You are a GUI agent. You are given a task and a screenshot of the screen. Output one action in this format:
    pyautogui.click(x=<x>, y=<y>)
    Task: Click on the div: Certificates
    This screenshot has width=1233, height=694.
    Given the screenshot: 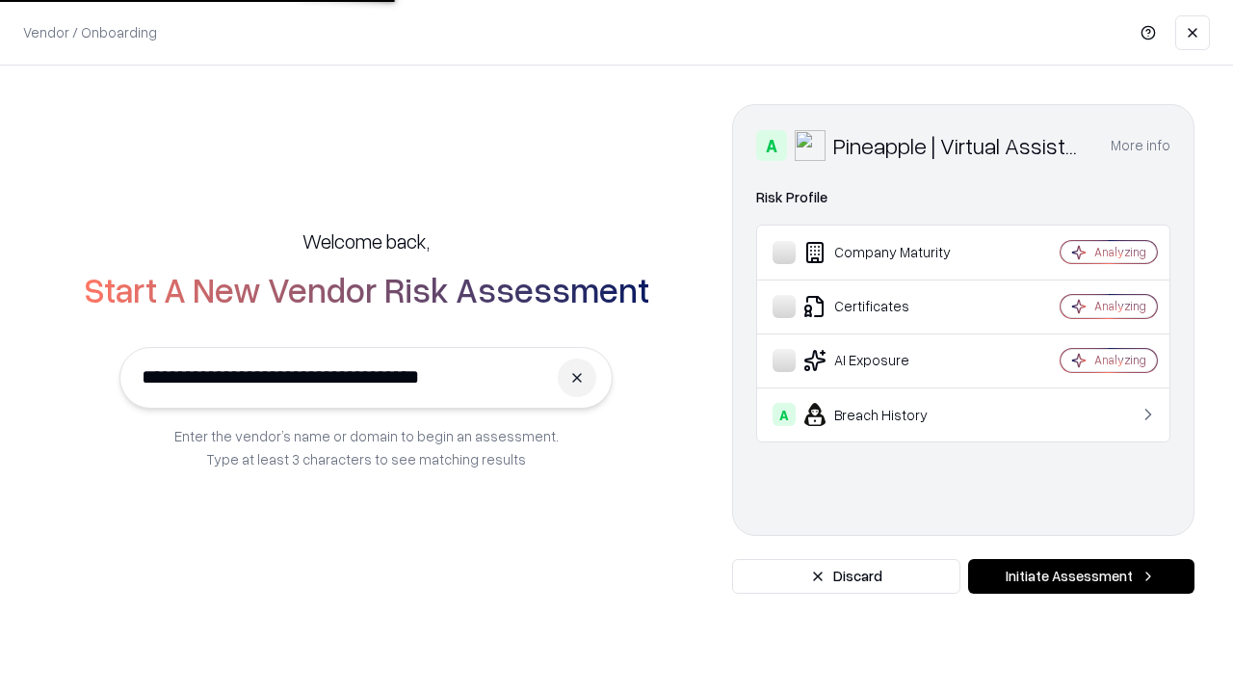 What is the action you would take?
    pyautogui.click(x=887, y=306)
    